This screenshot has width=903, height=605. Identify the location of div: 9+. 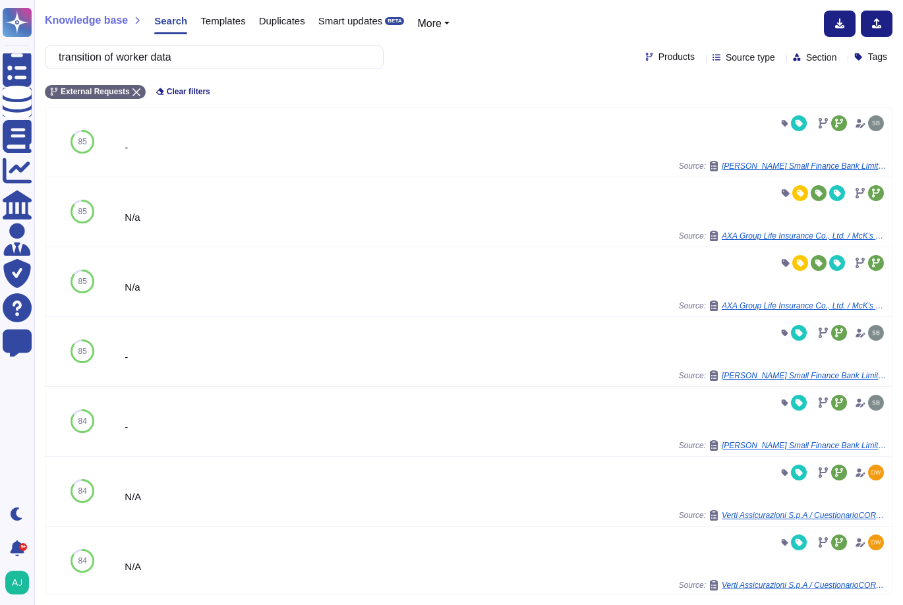
(23, 547).